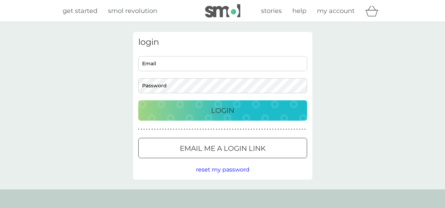 The image size is (445, 208). Describe the element at coordinates (222, 149) in the screenshot. I see `p: Email me a login link` at that location.